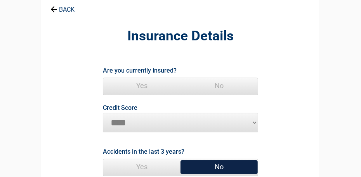 This screenshot has height=177, width=361. What do you see at coordinates (143, 151) in the screenshot?
I see `label: Accidents in the last 3 years?` at bounding box center [143, 151].